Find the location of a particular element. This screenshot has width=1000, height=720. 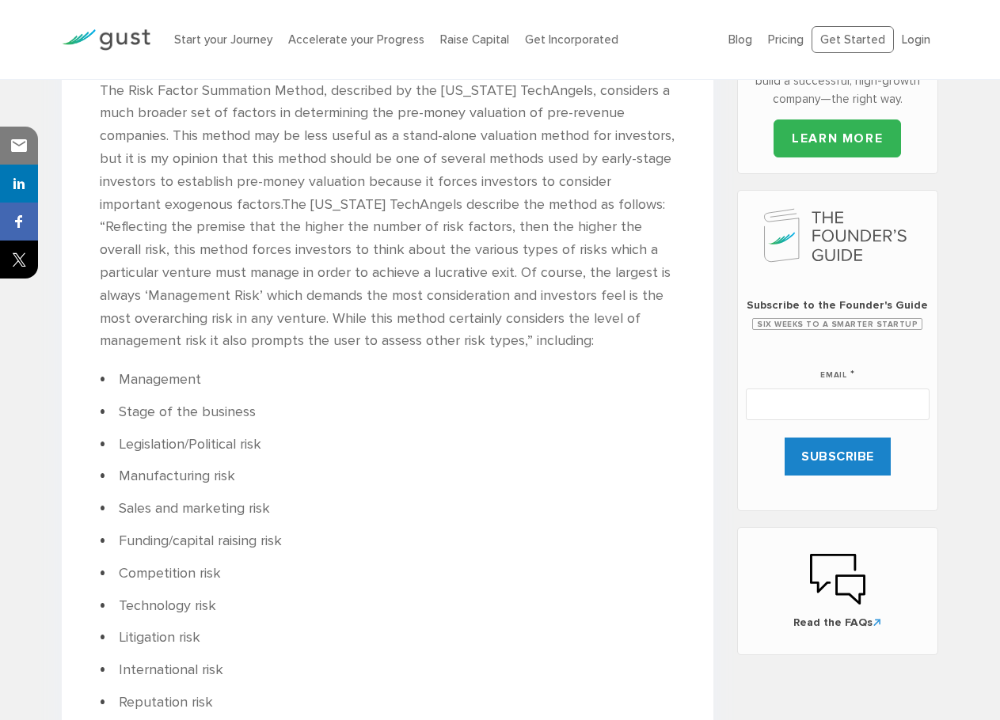

a: Get Started is located at coordinates (853, 40).